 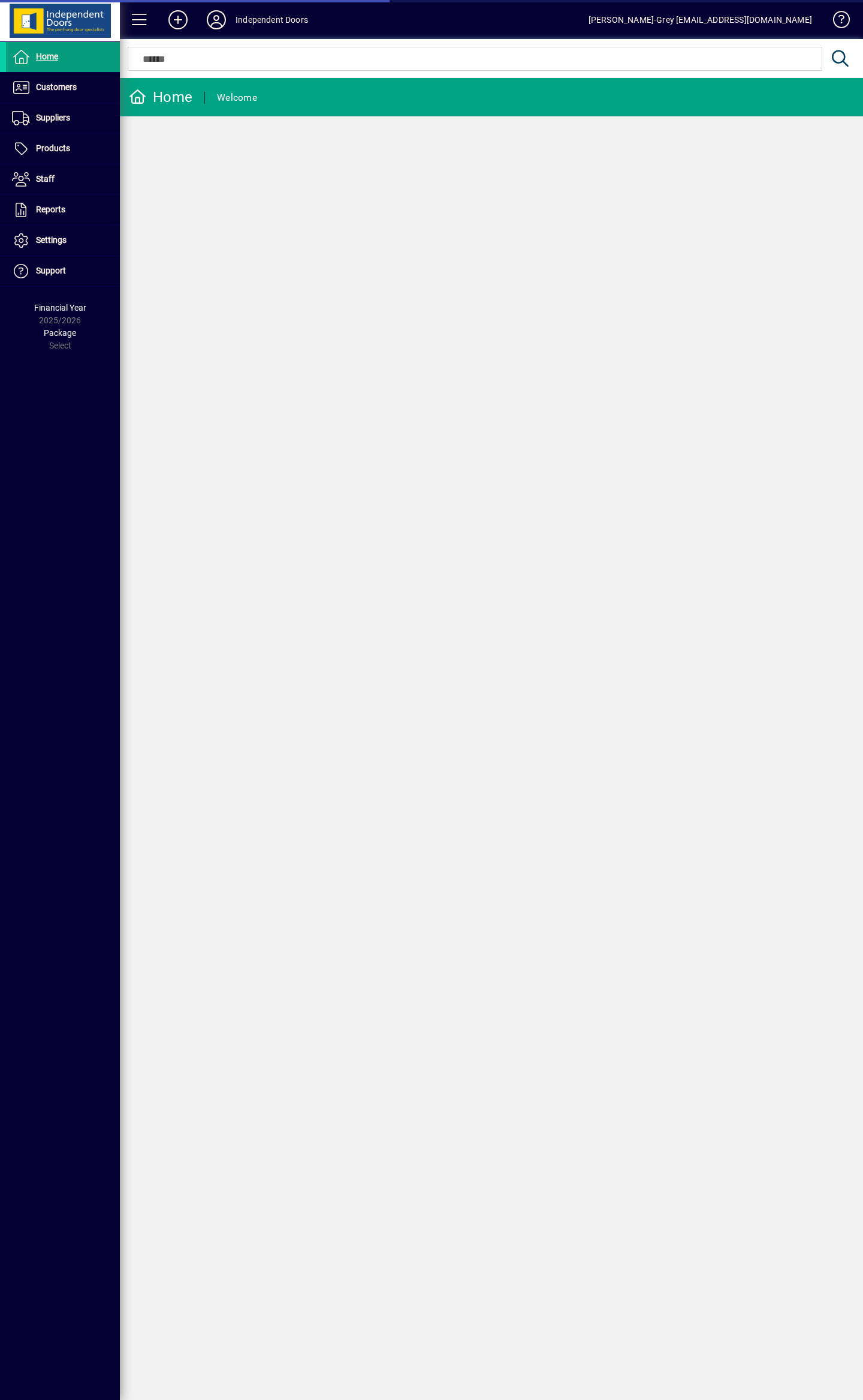 I want to click on a: Reports, so click(x=63, y=210).